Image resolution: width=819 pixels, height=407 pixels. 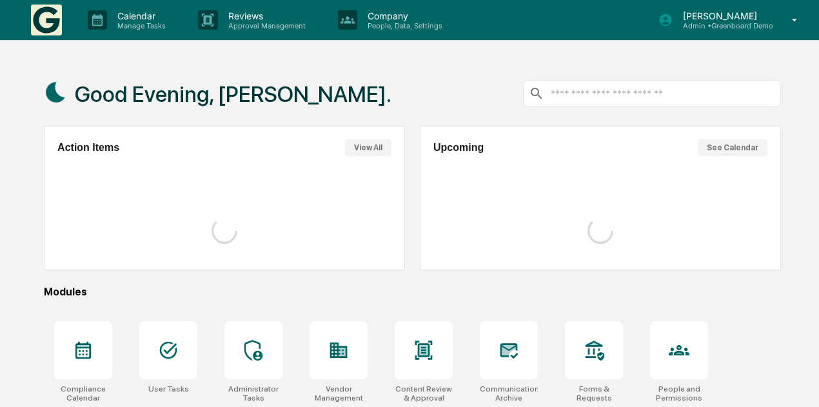 What do you see at coordinates (412, 291) in the screenshot?
I see `div: Modules` at bounding box center [412, 291].